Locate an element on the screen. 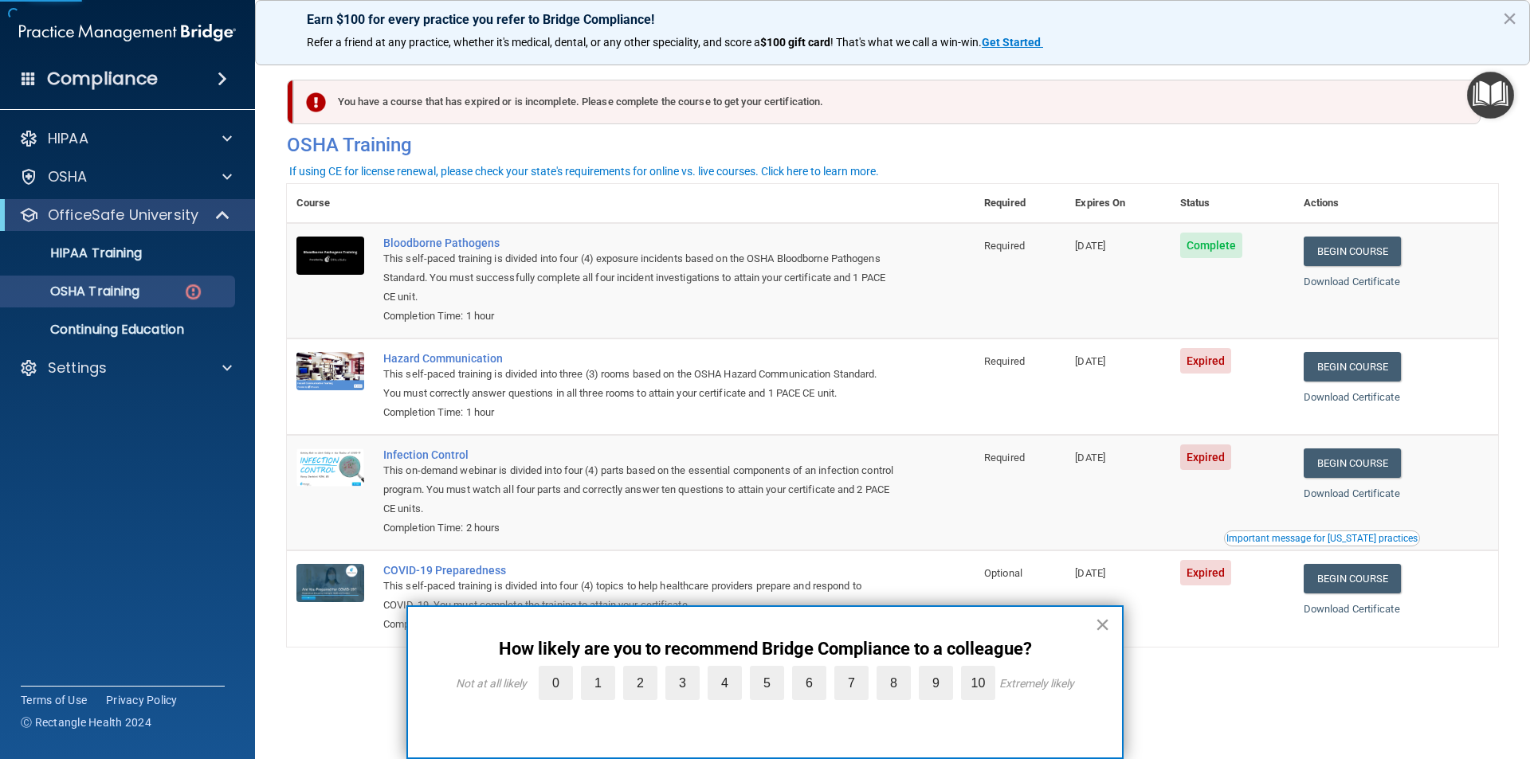 The width and height of the screenshot is (1530, 759). img: exclamation-circle-solid-danger.72ef9ffc.png is located at coordinates (315, 102).